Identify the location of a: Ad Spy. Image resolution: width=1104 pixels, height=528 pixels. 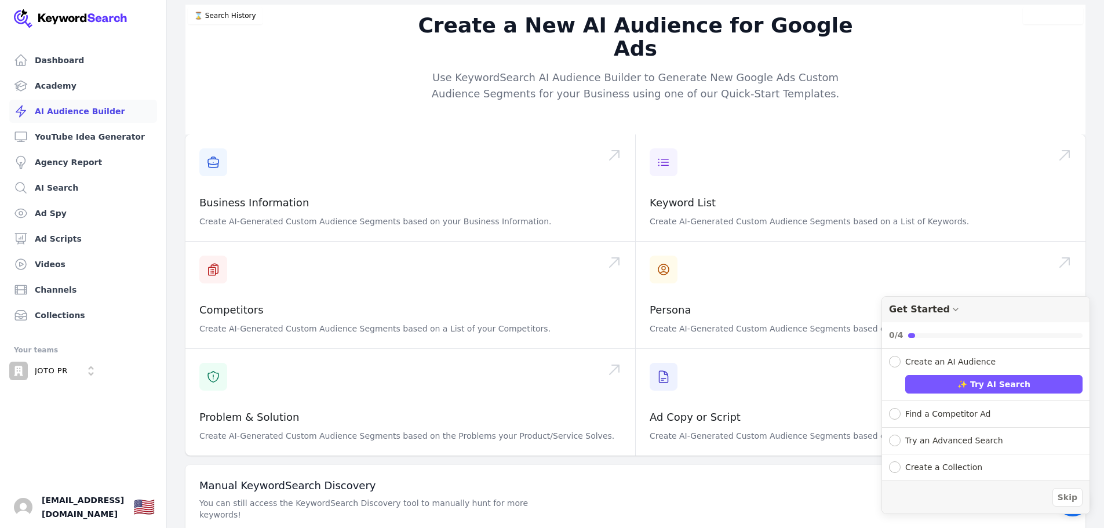
(83, 213).